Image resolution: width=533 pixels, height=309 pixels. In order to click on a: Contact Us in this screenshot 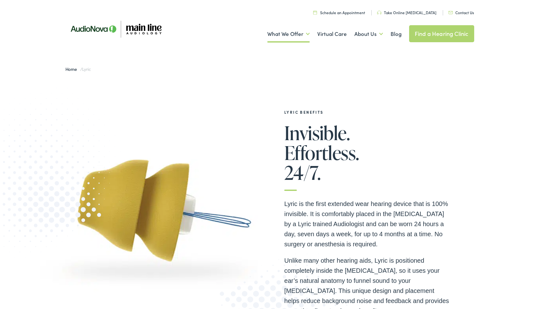, I will do `click(461, 12)`.